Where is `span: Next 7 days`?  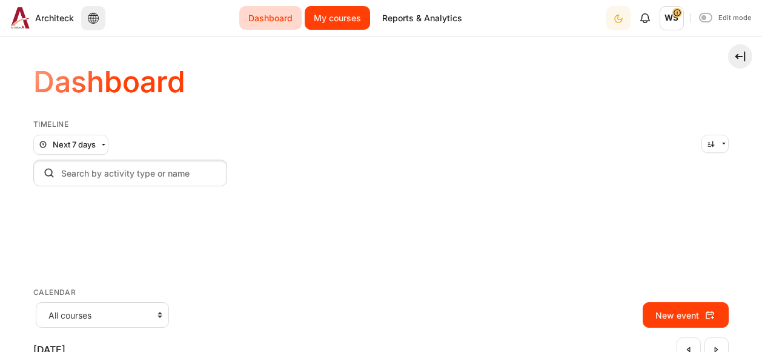 span: Next 7 days is located at coordinates (74, 145).